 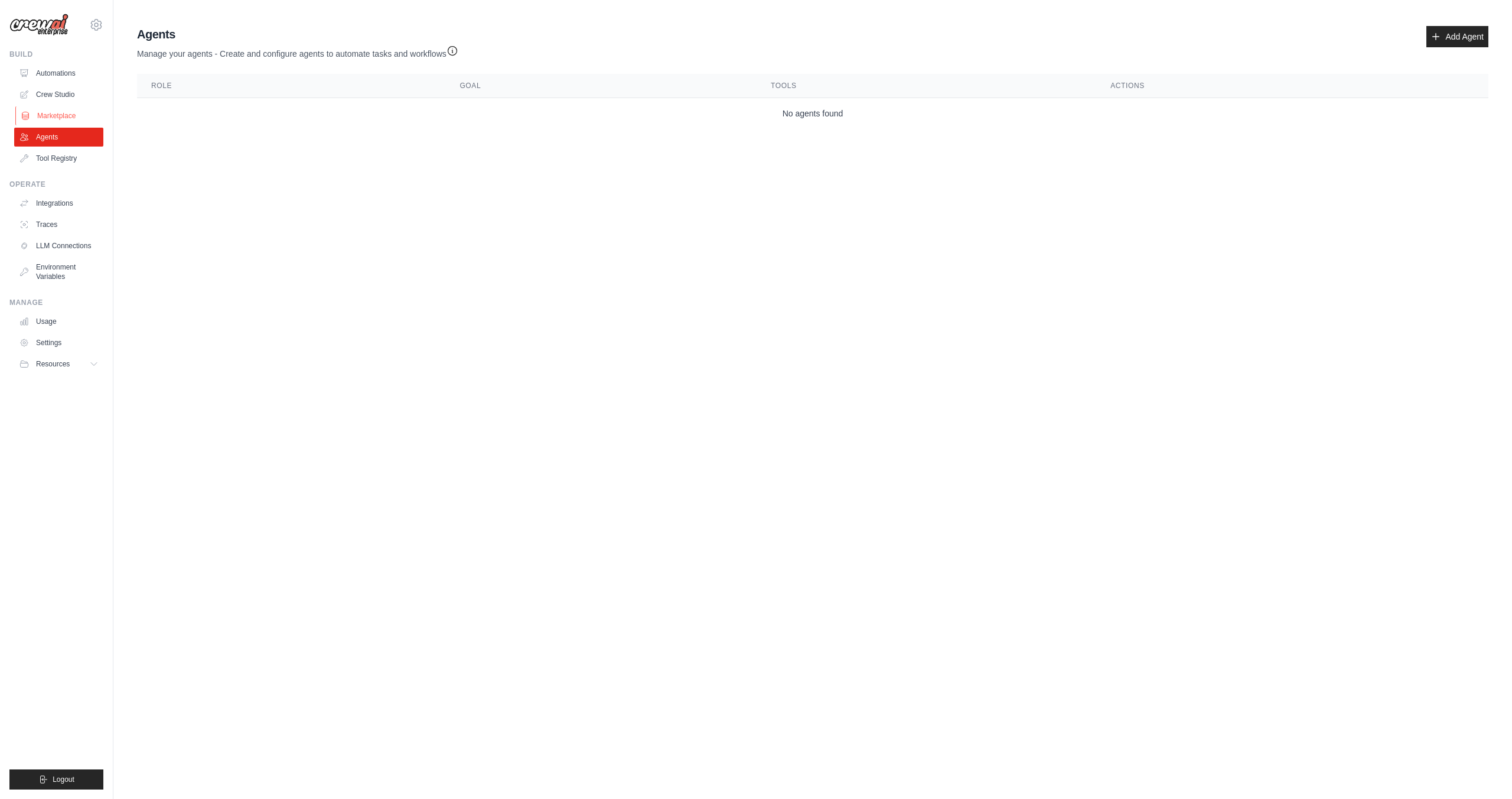 What do you see at coordinates (297, 35) in the screenshot?
I see `h2: Agents` at bounding box center [297, 35].